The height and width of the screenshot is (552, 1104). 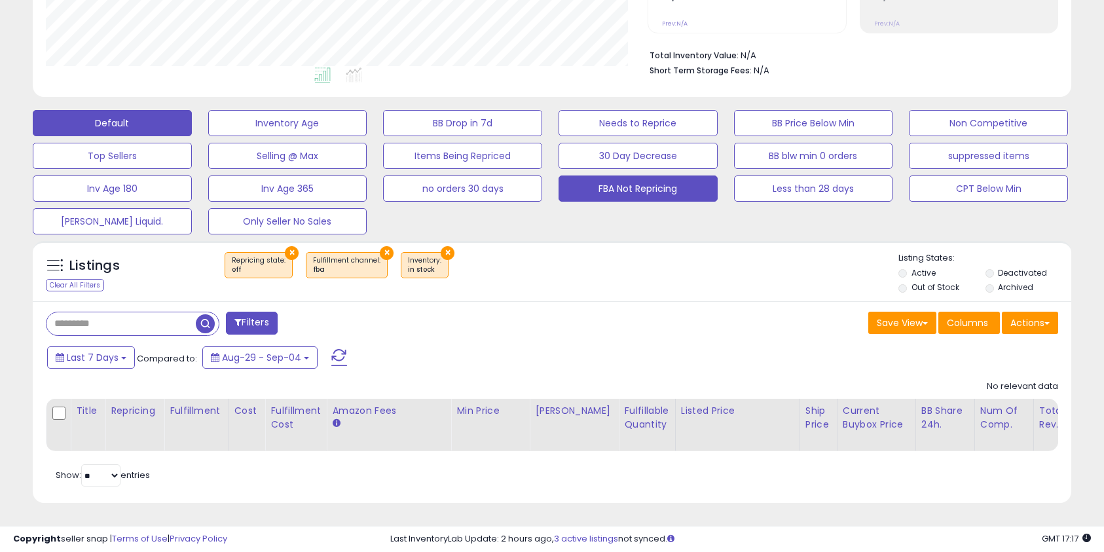 I want to click on span: Last 7 Days, so click(x=92, y=357).